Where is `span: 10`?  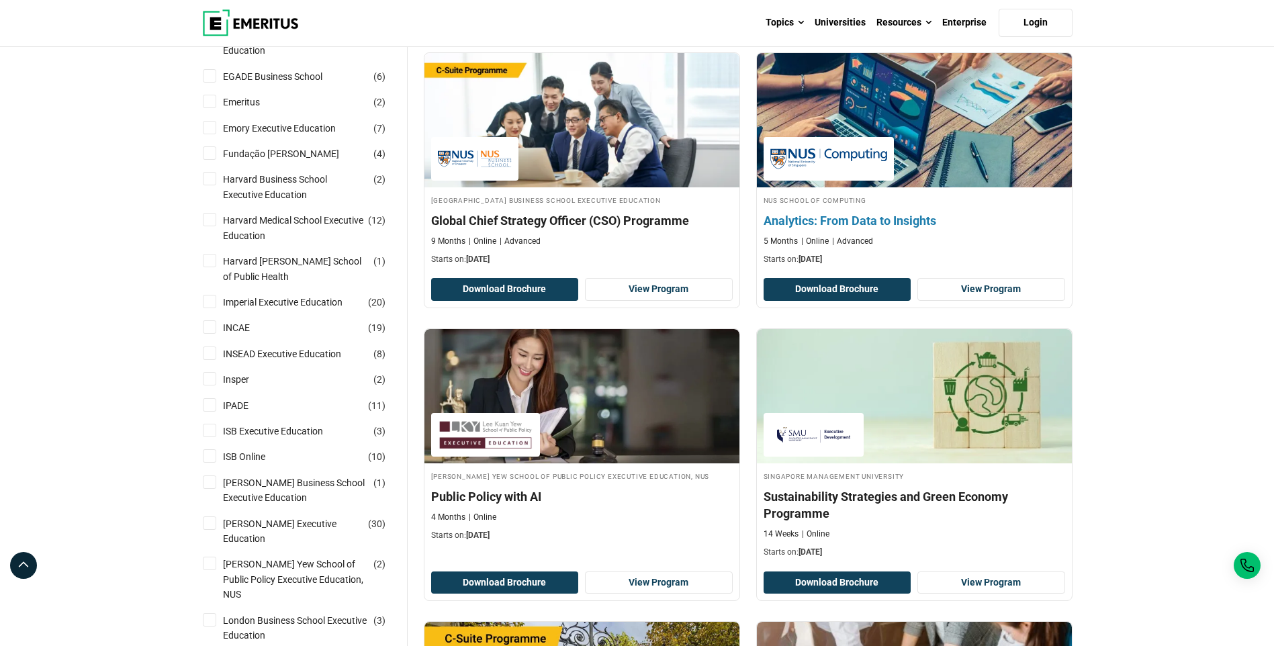
span: 10 is located at coordinates (377, 457).